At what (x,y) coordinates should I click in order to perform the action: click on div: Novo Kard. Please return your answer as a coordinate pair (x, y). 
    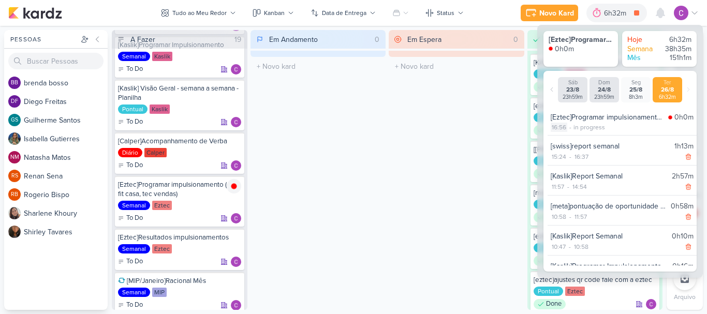
    Looking at the image, I should click on (556, 13).